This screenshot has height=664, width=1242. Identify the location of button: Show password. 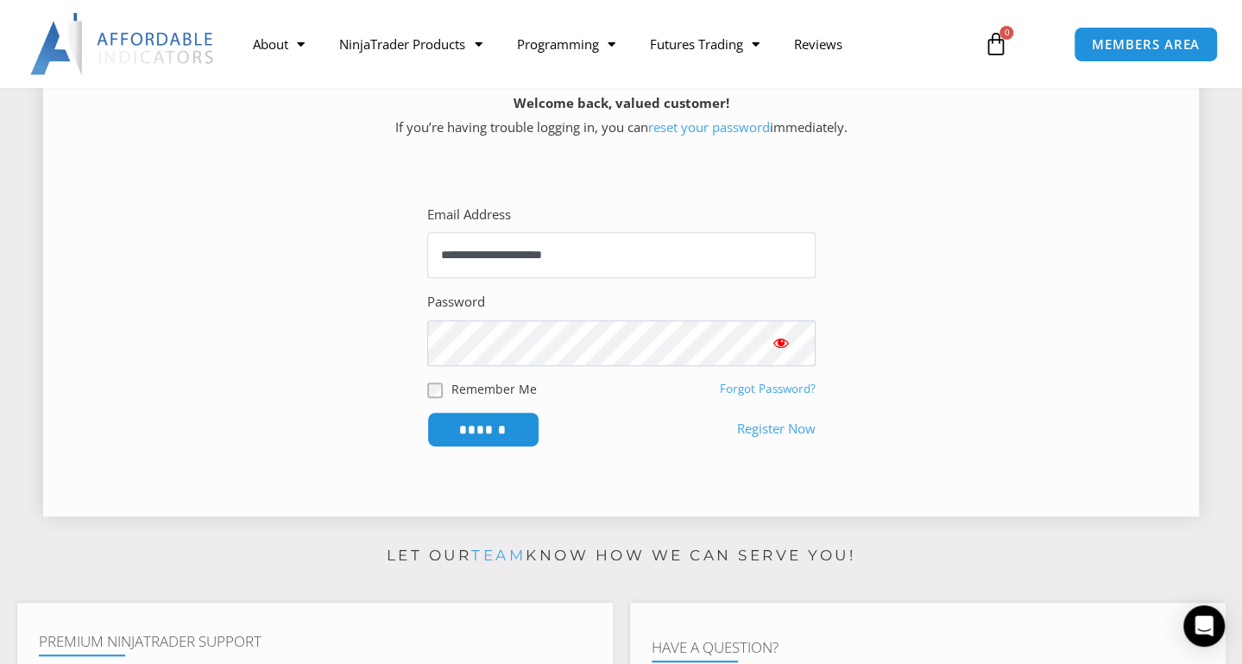
(781, 343).